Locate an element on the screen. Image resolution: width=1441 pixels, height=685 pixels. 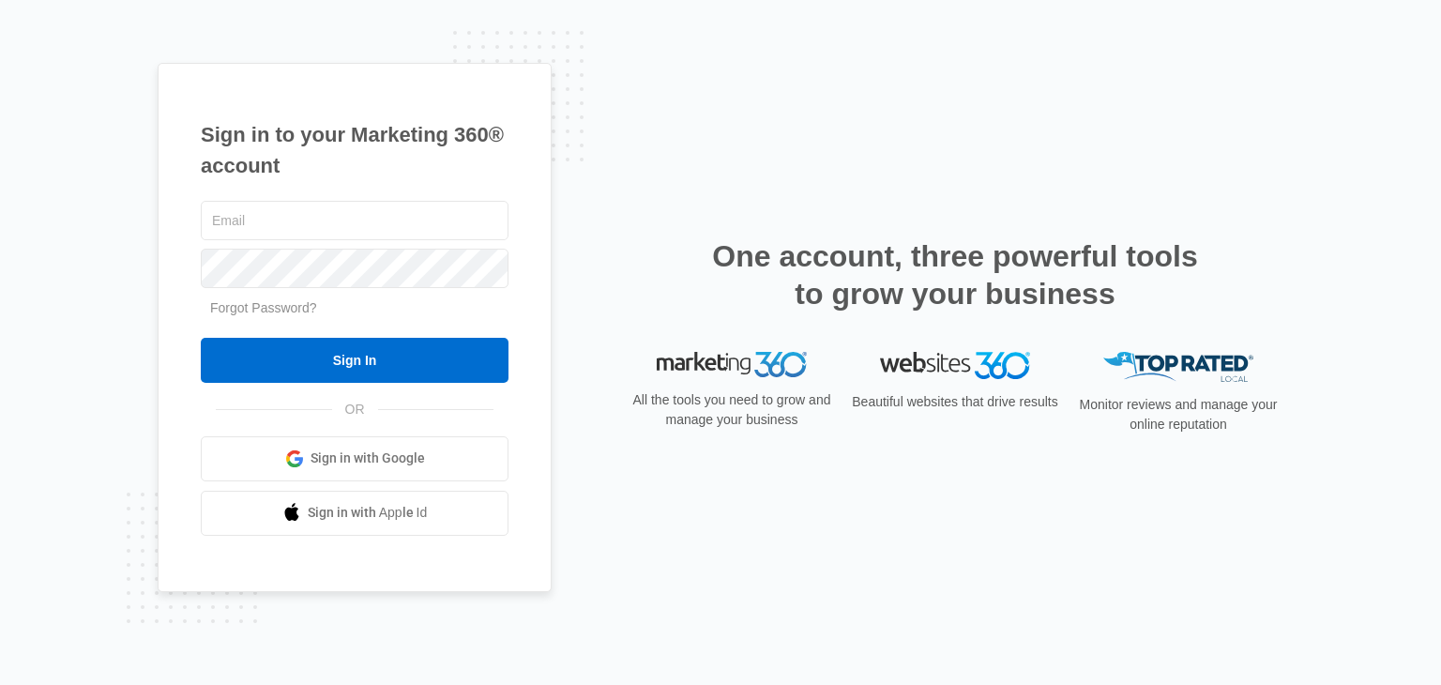
img: Marketing 360 is located at coordinates (732, 365).